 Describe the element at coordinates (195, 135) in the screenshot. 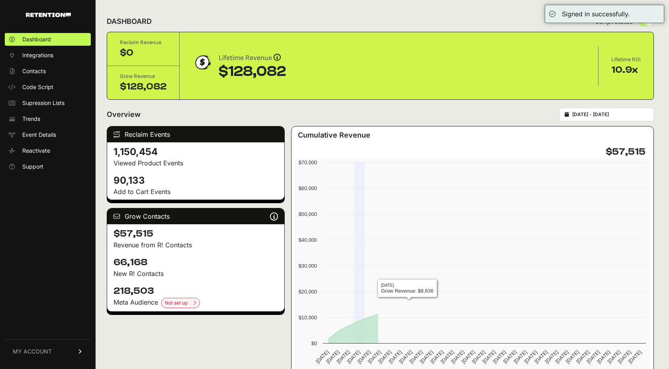

I see `div: Reclaim Events` at that location.